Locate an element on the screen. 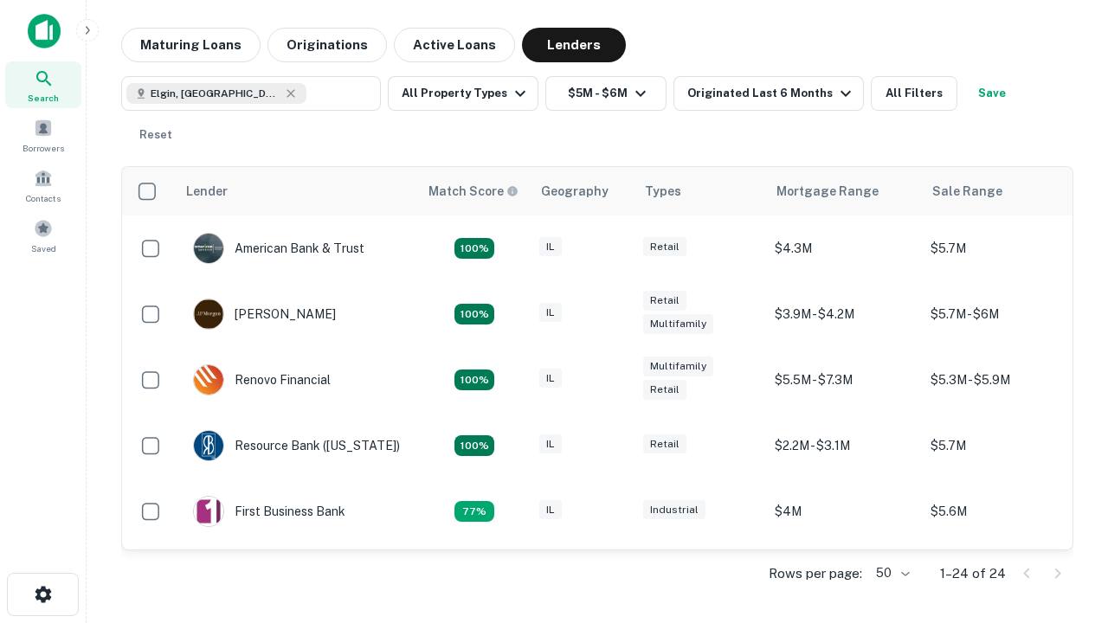  a: Contacts is located at coordinates (43, 185).